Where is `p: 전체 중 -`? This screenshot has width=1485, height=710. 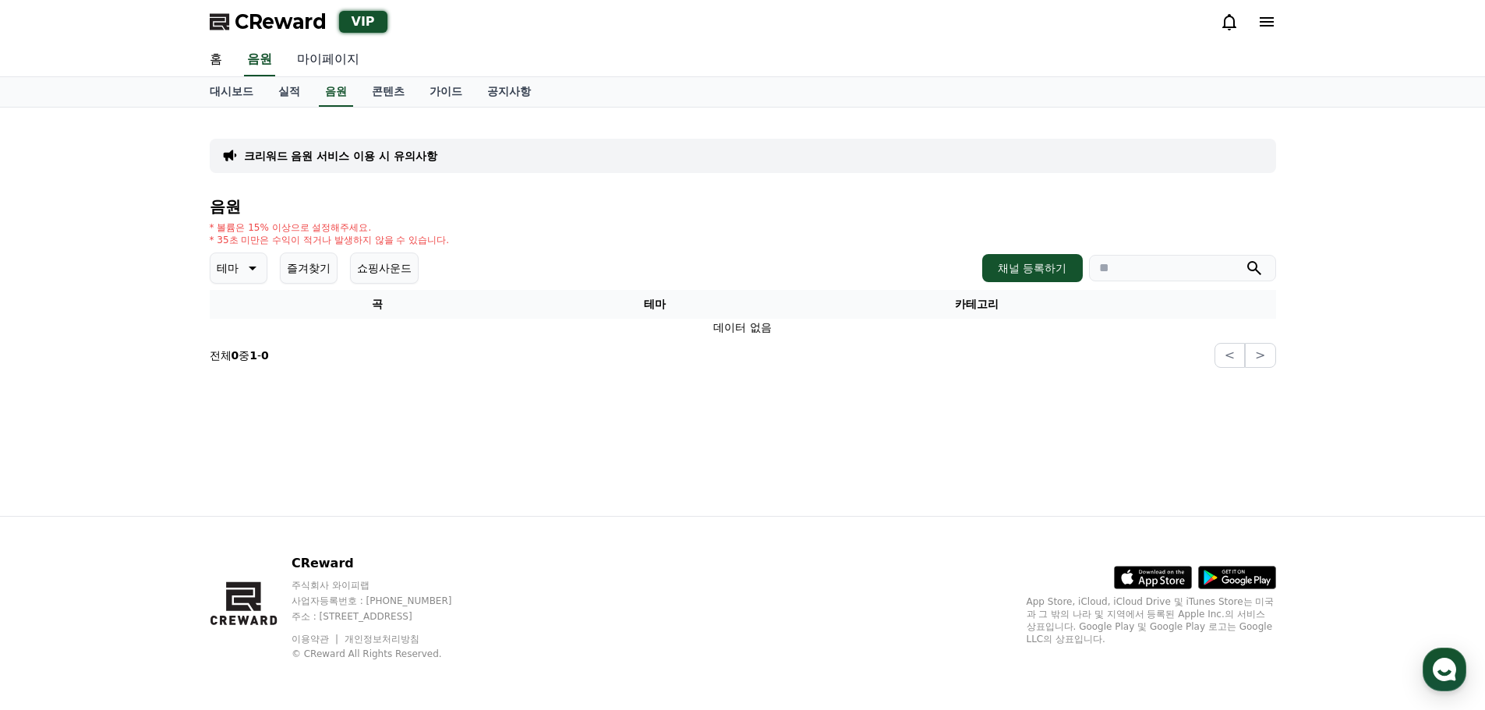
p: 전체 중 - is located at coordinates (239, 355).